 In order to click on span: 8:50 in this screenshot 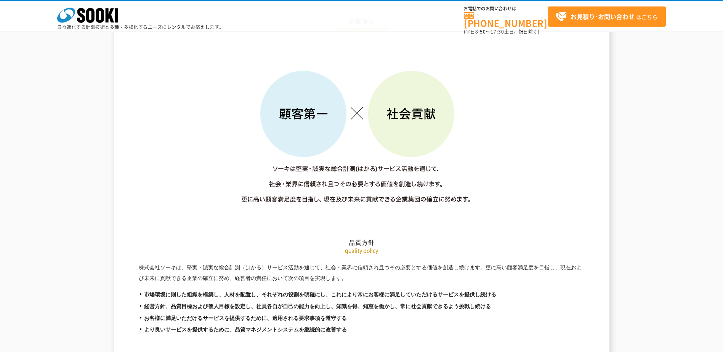, I will do `click(480, 32)`.